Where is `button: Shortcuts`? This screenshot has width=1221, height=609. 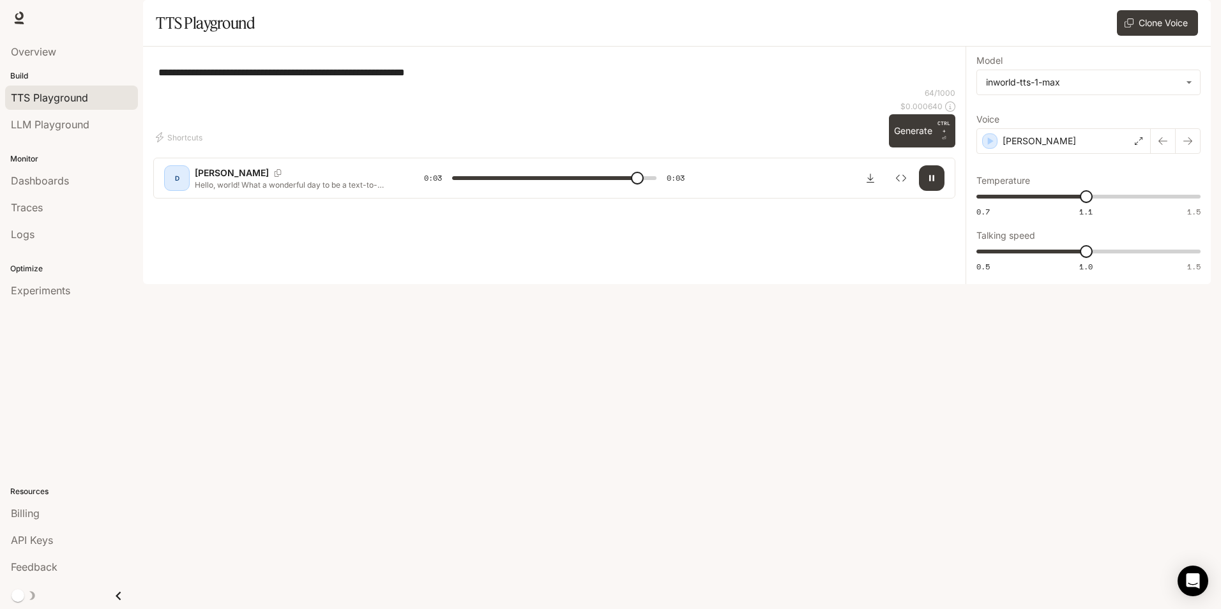
button: Shortcuts is located at coordinates (180, 137).